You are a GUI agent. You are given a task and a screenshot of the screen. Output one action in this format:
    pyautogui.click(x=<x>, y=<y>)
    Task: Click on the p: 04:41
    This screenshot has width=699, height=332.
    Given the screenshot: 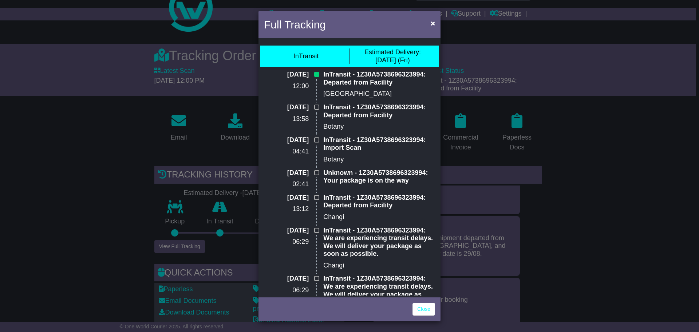 What is the action you would take?
    pyautogui.click(x=286, y=152)
    